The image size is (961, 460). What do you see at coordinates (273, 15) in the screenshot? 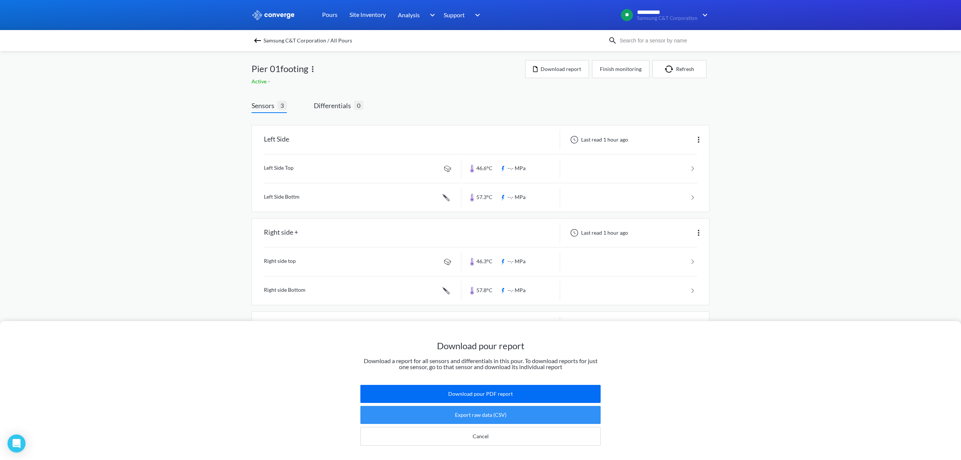
I see `img: logo_ewhite.svg` at bounding box center [273, 15].